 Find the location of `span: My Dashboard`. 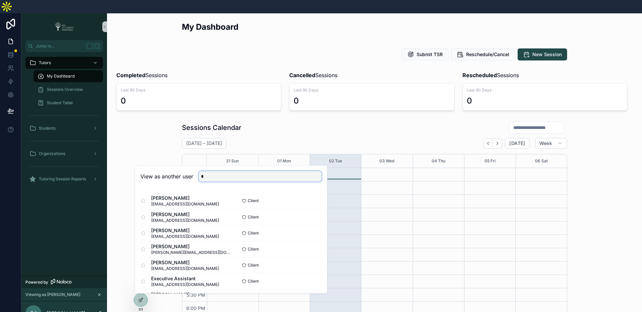

span: My Dashboard is located at coordinates (61, 76).